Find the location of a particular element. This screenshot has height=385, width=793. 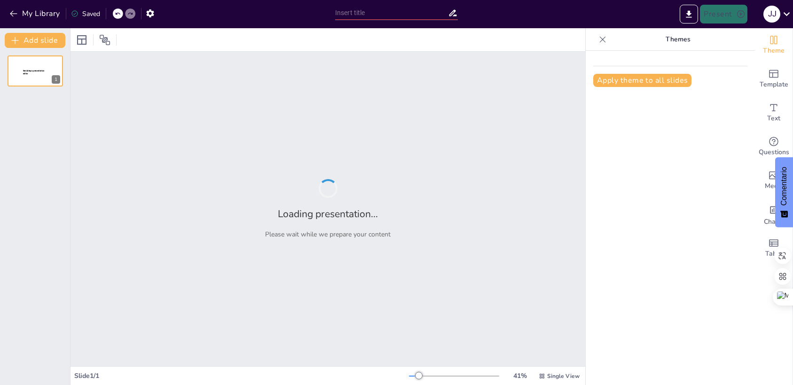

span: Template is located at coordinates (774, 85).